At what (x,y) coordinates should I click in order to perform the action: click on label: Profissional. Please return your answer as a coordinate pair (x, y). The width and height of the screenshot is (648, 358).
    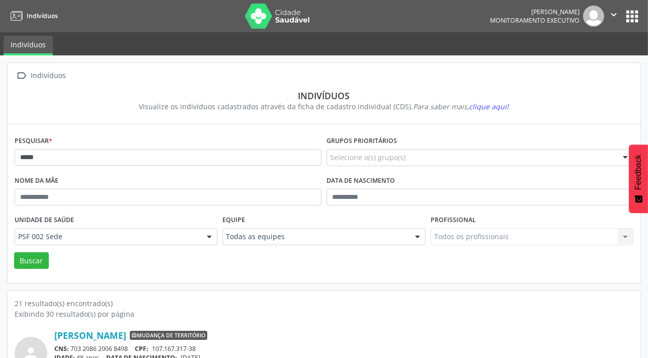
    Looking at the image, I should click on (453, 220).